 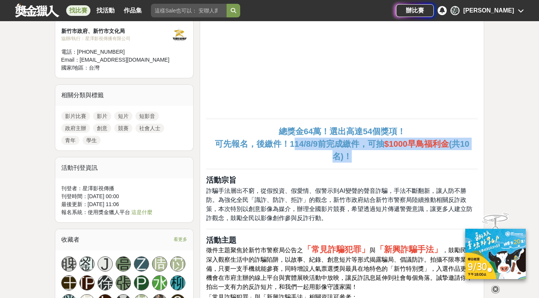 What do you see at coordinates (178, 264) in the screenshot?
I see `div: 苡` at bounding box center [178, 264].